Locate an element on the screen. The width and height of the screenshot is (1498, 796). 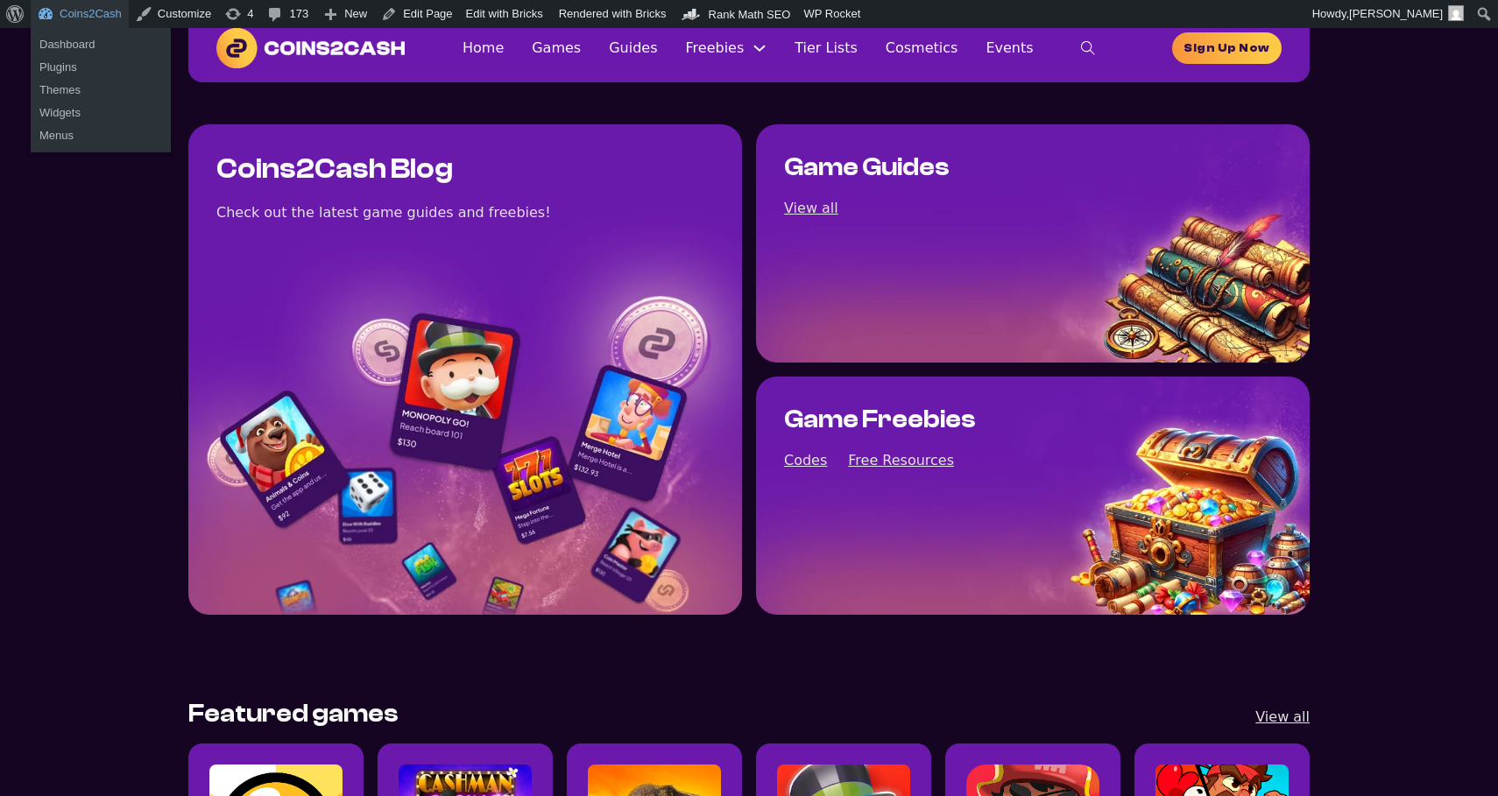
a: Widgets is located at coordinates (101, 113).